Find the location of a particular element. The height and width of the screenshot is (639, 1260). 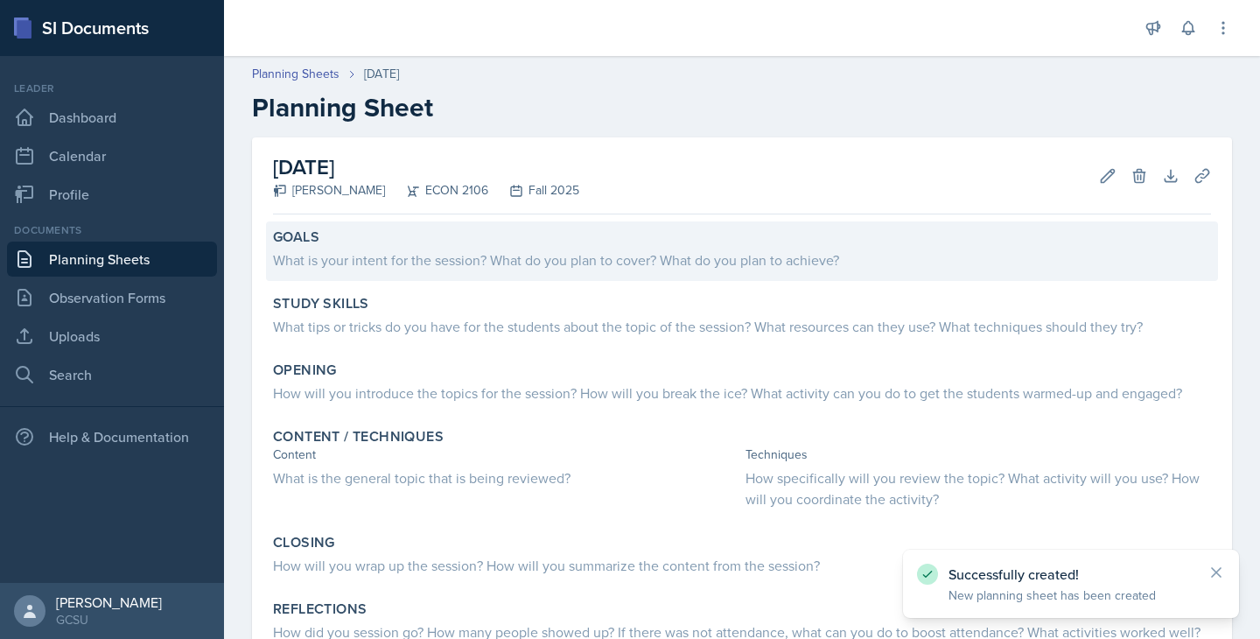

p: New planning sheet has been created is located at coordinates (1071, 595).